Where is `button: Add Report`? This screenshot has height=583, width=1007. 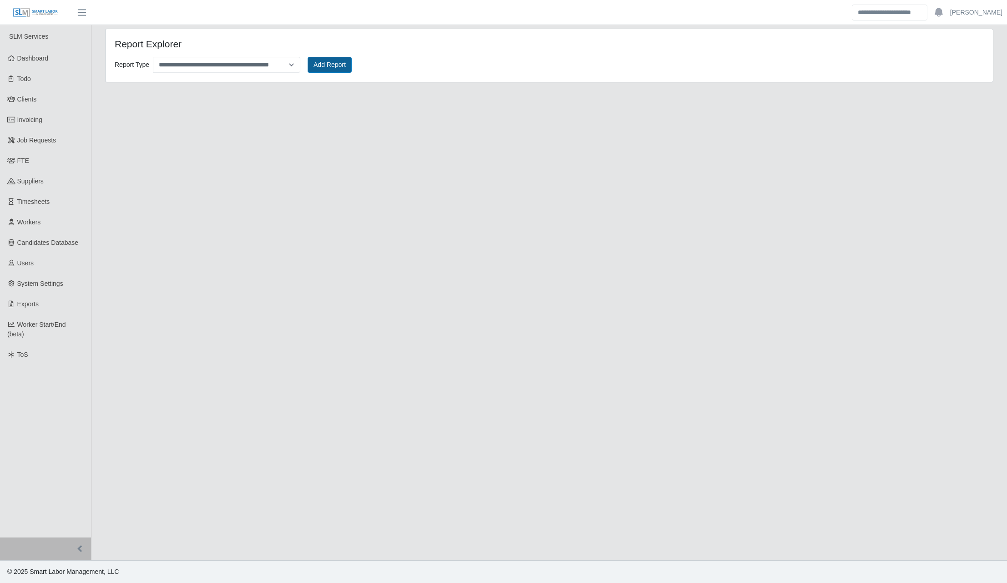
button: Add Report is located at coordinates (329, 65).